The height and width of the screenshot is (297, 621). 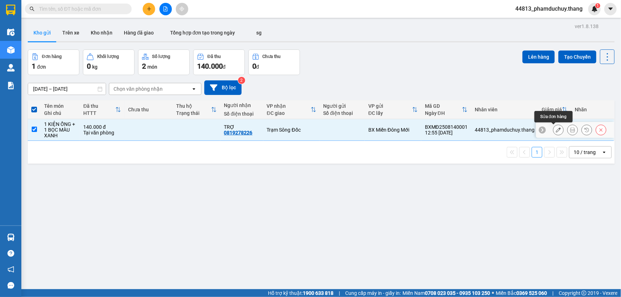 I want to click on img: logo-vxr, so click(x=11, y=10).